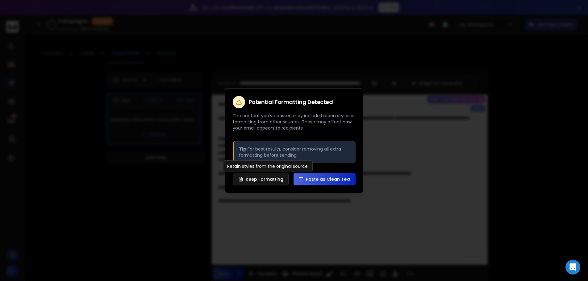 This screenshot has width=588, height=281. What do you see at coordinates (325, 179) in the screenshot?
I see `button: Paste as Clean Text` at bounding box center [325, 179].